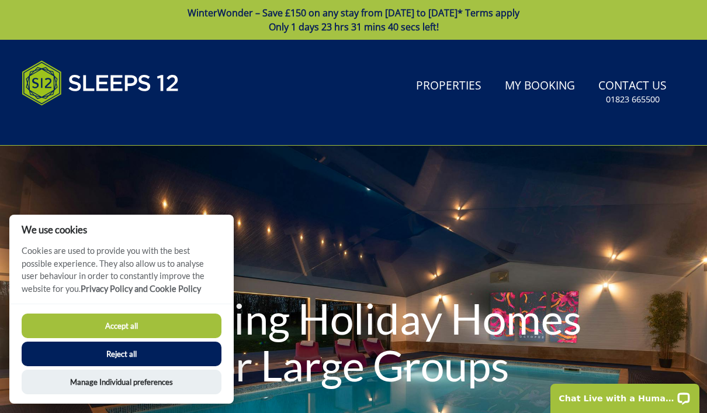 The image size is (707, 413). I want to click on a: Contact Us01823 665500, so click(632, 92).